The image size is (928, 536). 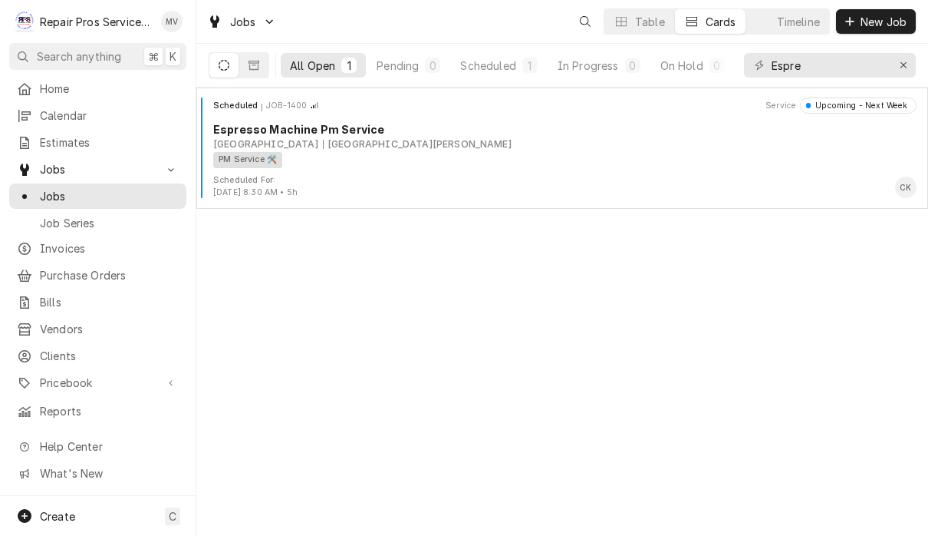 I want to click on span: C, so click(x=173, y=516).